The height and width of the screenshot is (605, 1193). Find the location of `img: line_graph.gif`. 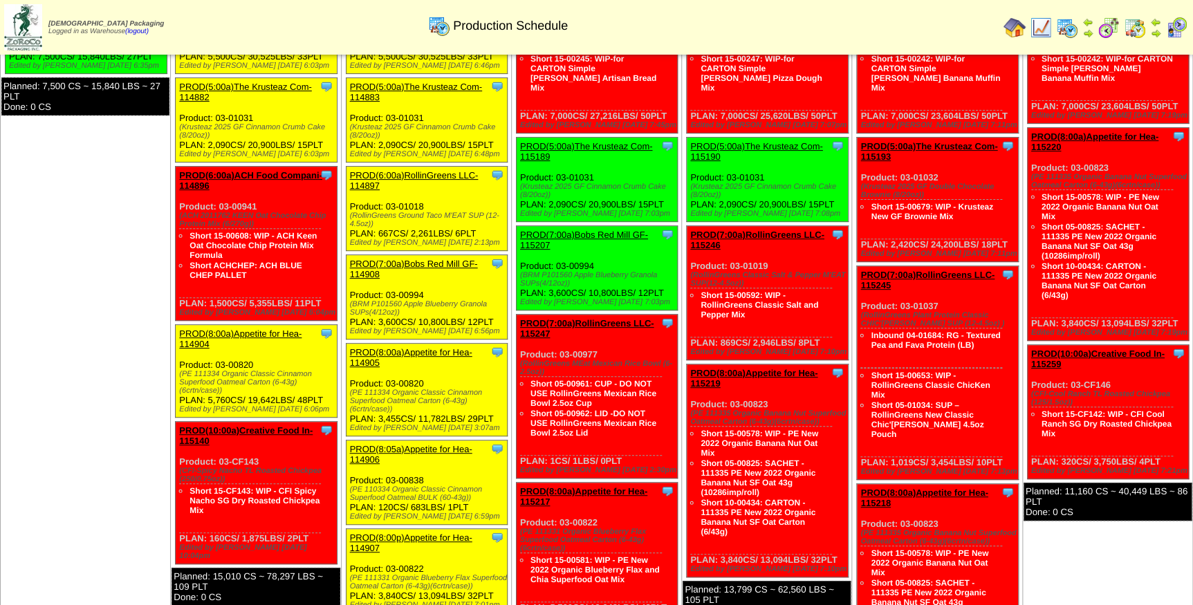

img: line_graph.gif is located at coordinates (1041, 28).